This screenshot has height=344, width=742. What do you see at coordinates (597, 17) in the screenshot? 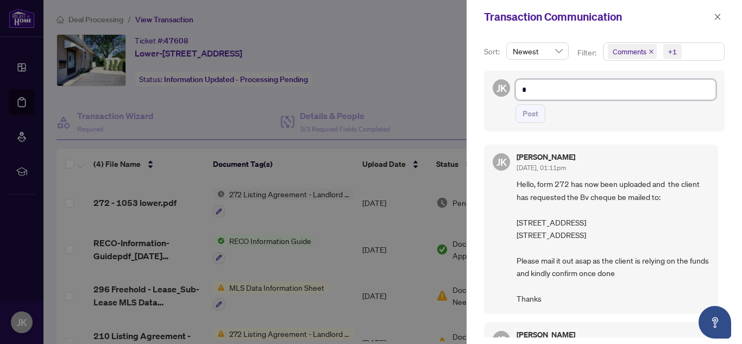
I see `div: Transaction Communication` at bounding box center [597, 17].